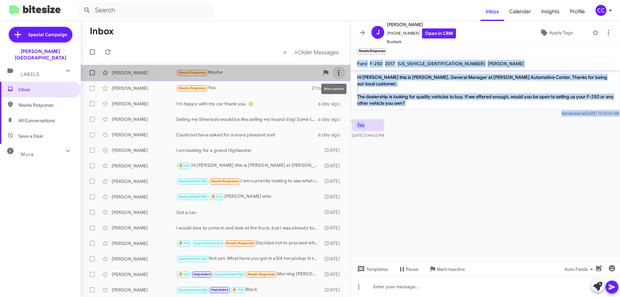 The width and height of the screenshot is (620, 297). I want to click on span: Calendar, so click(520, 12).